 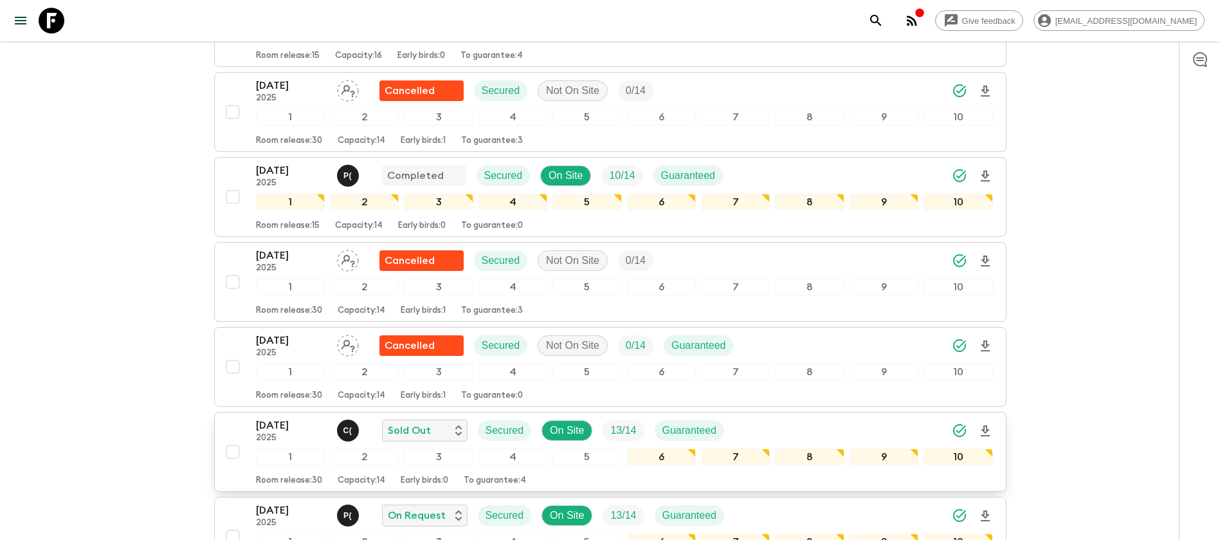 What do you see at coordinates (417, 515) in the screenshot?
I see `p: On Request` at bounding box center [417, 515].